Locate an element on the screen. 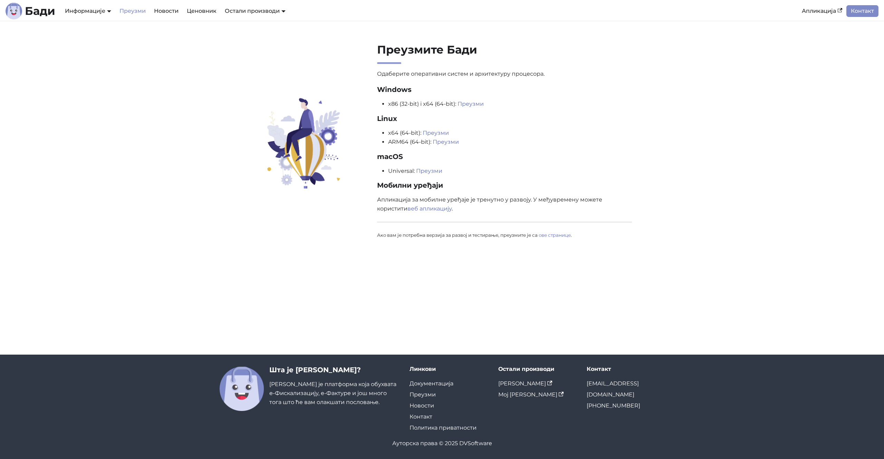 The height and width of the screenshot is (459, 884). img: Лого is located at coordinates (14, 11).